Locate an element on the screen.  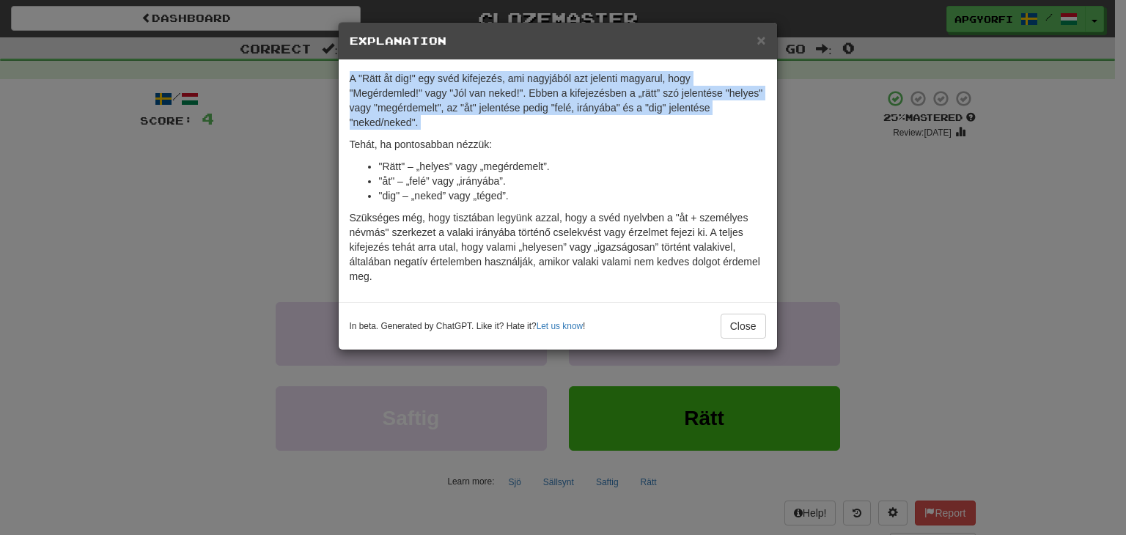
li: "Rätt" – „helyes” vagy „megérdemelt”. is located at coordinates (572, 166).